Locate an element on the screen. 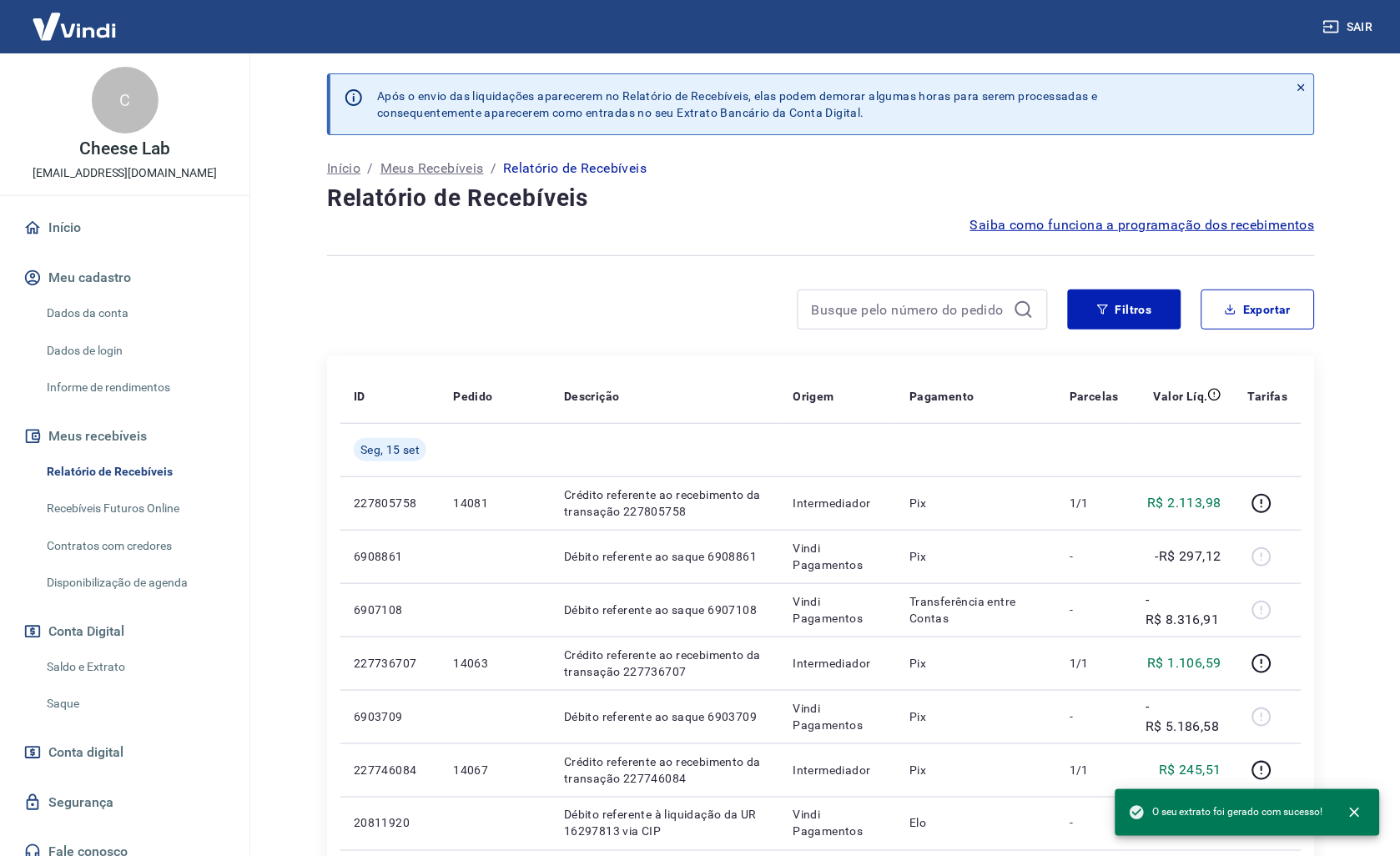 This screenshot has height=856, width=1400. p: 6903709 is located at coordinates (390, 717).